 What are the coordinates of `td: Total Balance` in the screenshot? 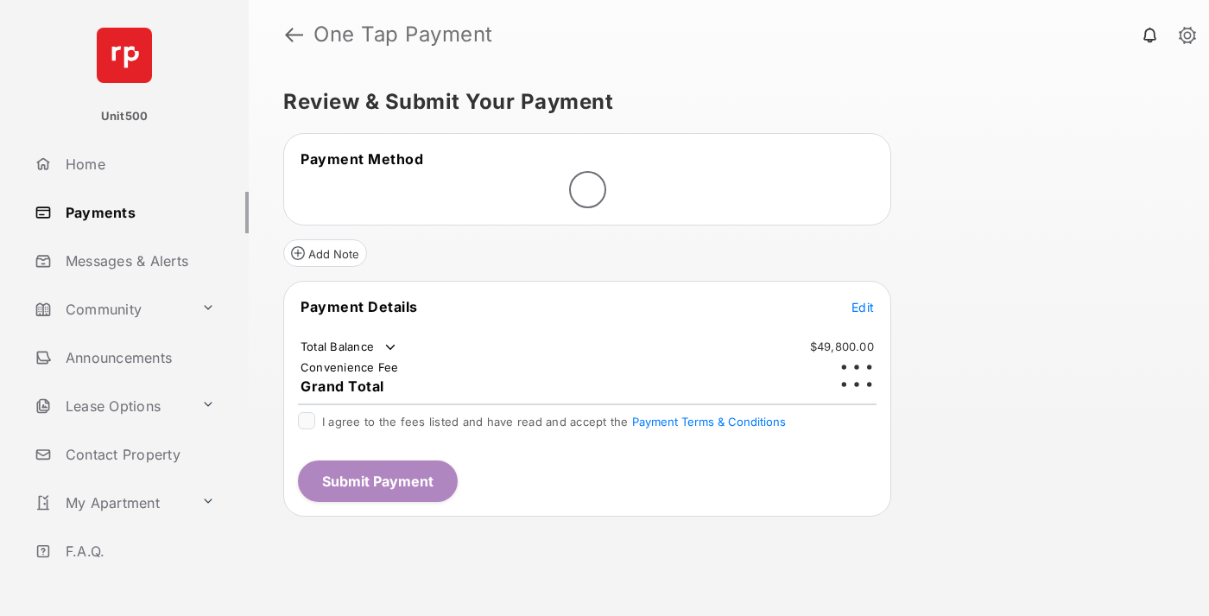 It's located at (349, 347).